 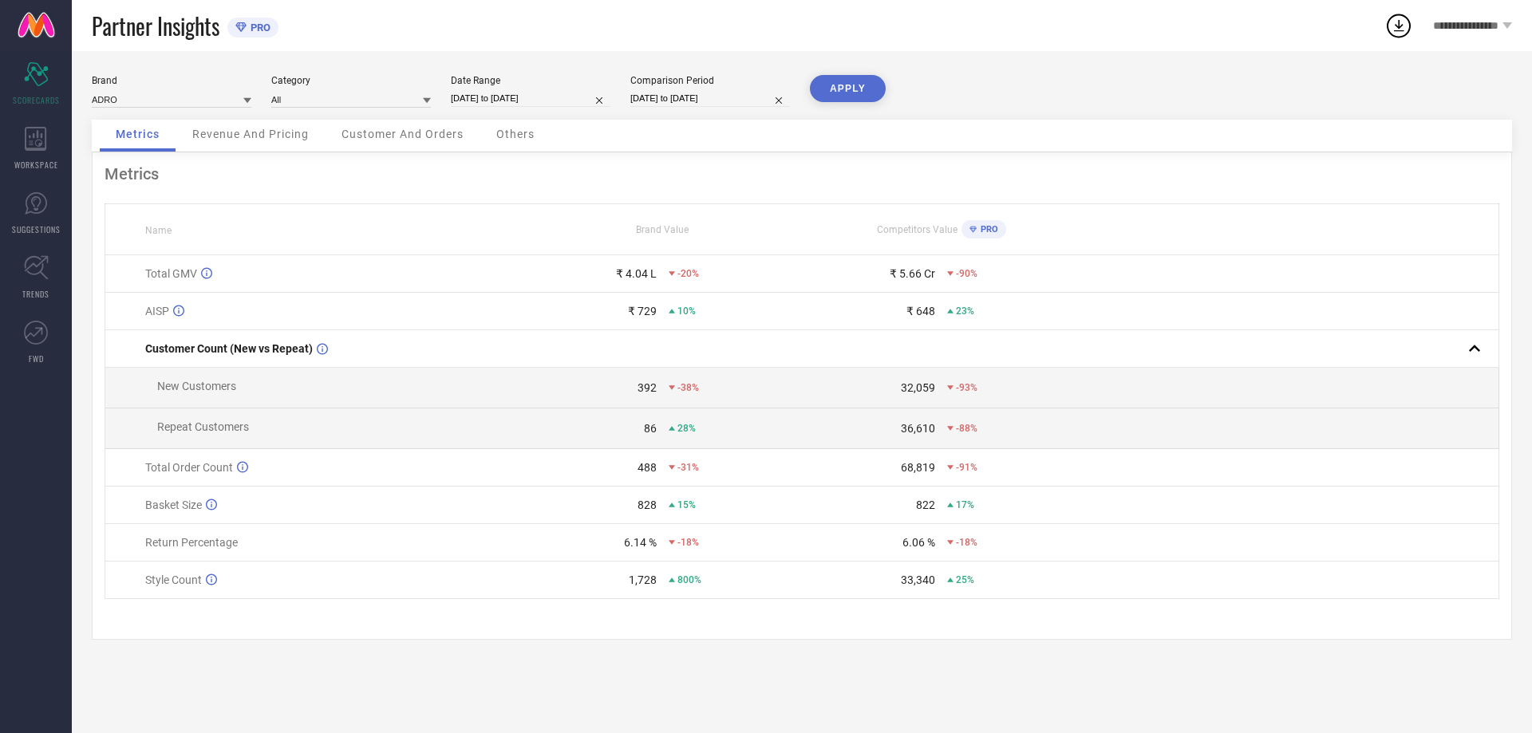 I want to click on div: ₹ 729, so click(x=642, y=311).